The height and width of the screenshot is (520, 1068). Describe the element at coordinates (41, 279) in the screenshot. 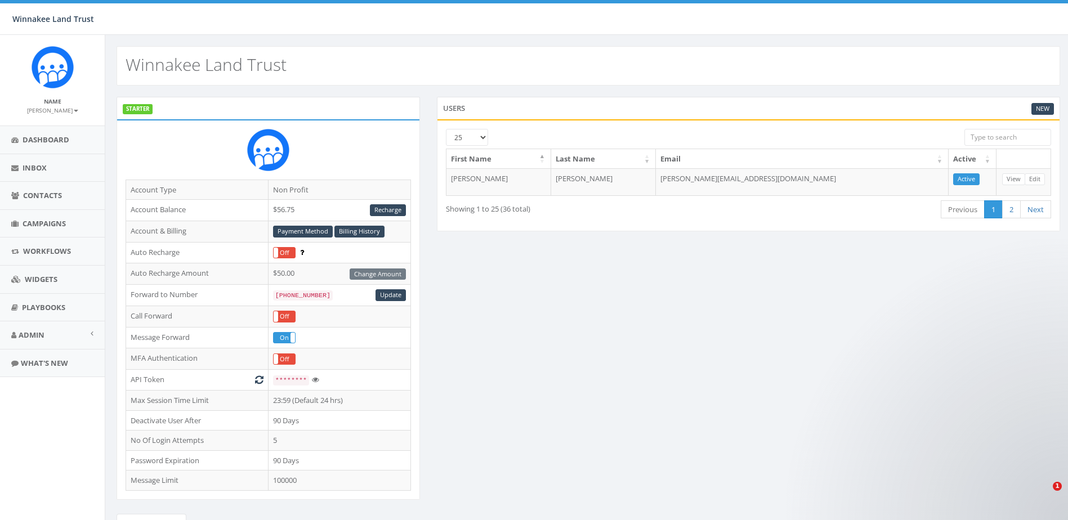

I see `span: Widgets` at that location.